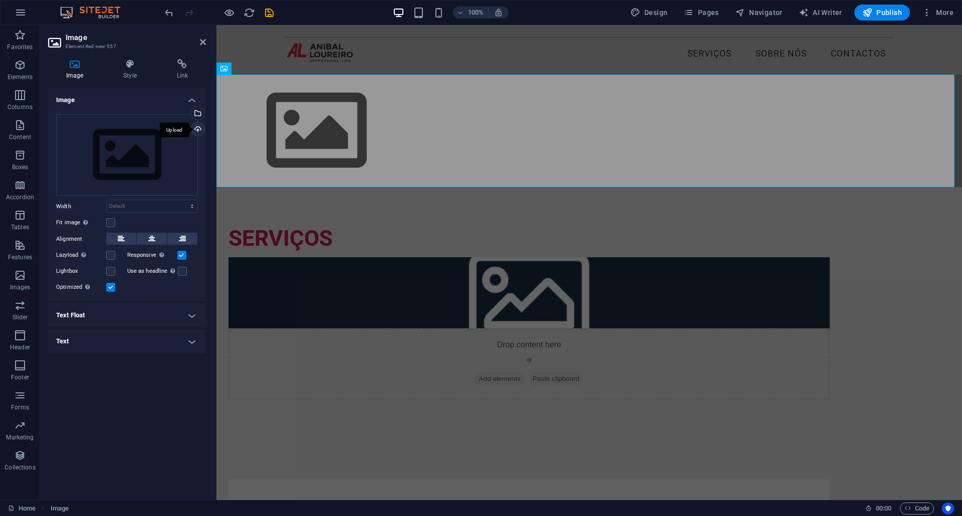 The height and width of the screenshot is (516, 962). What do you see at coordinates (498, 13) in the screenshot?
I see `i: On resize automatically adjust zoom level to fit chosen device.` at bounding box center [498, 13].